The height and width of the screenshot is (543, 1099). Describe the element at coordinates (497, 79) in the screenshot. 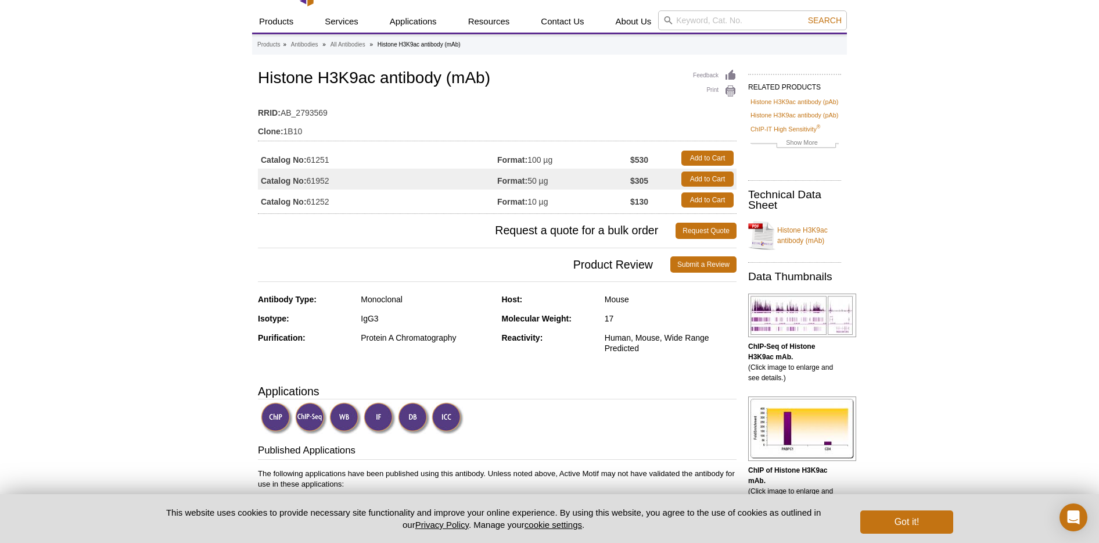

I see `h1: Histone H3K9ac antibody (mAb)` at that location.